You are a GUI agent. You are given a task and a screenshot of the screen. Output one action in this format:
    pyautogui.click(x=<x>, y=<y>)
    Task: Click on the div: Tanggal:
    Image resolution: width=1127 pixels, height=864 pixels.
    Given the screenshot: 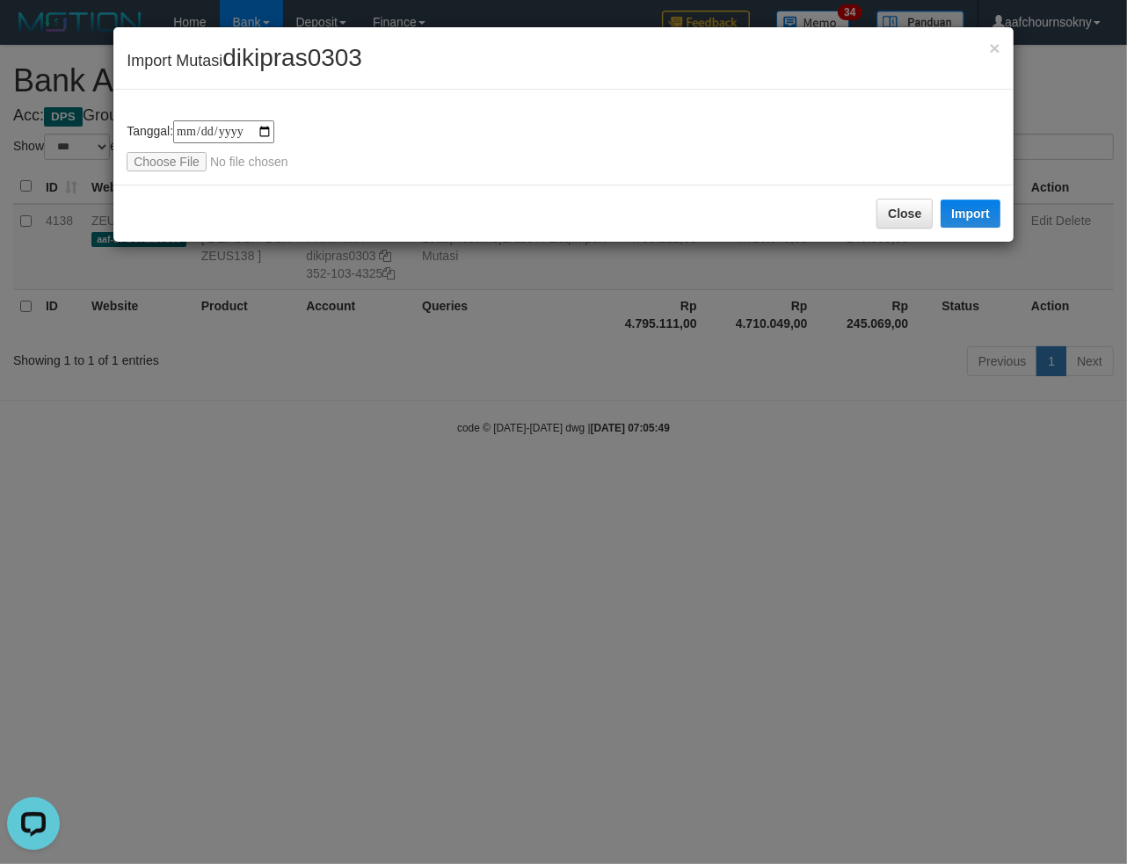 What is the action you would take?
    pyautogui.click(x=564, y=146)
    